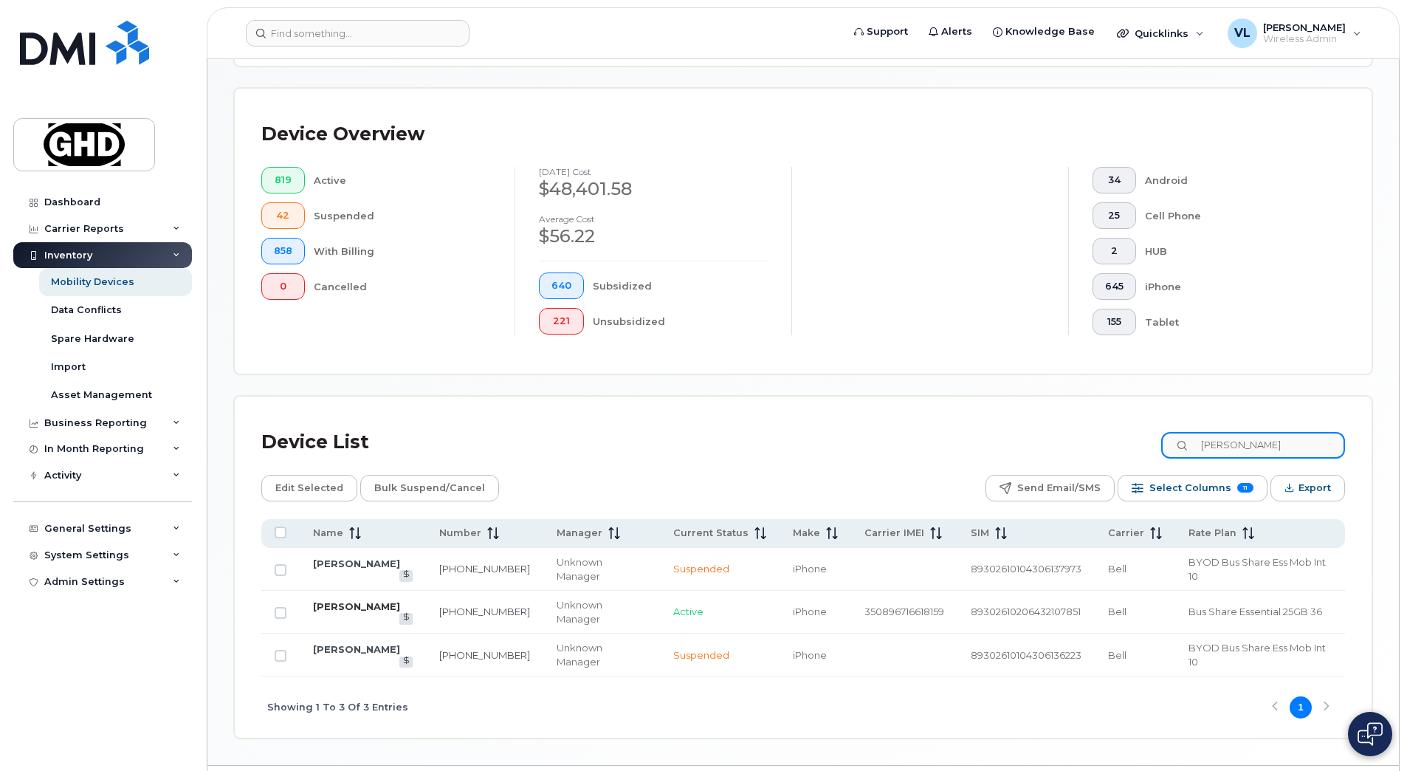 The width and height of the screenshot is (1407, 771). Describe the element at coordinates (309, 488) in the screenshot. I see `button: Edit Selected` at that location.